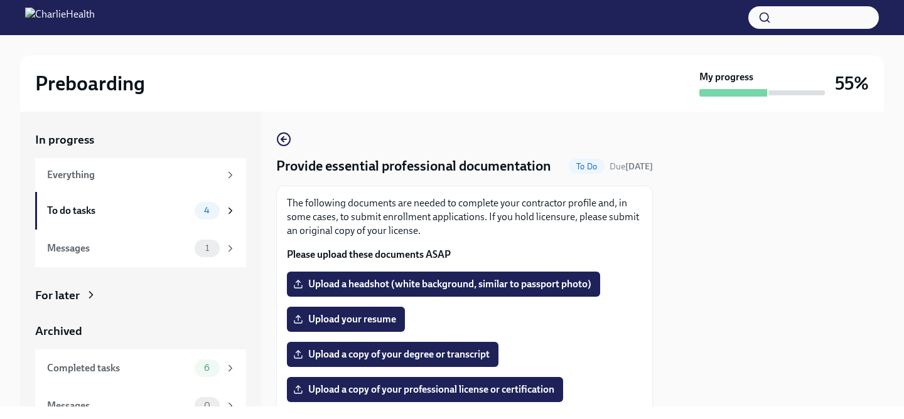 The image size is (904, 419). I want to click on strong: My progress, so click(727, 77).